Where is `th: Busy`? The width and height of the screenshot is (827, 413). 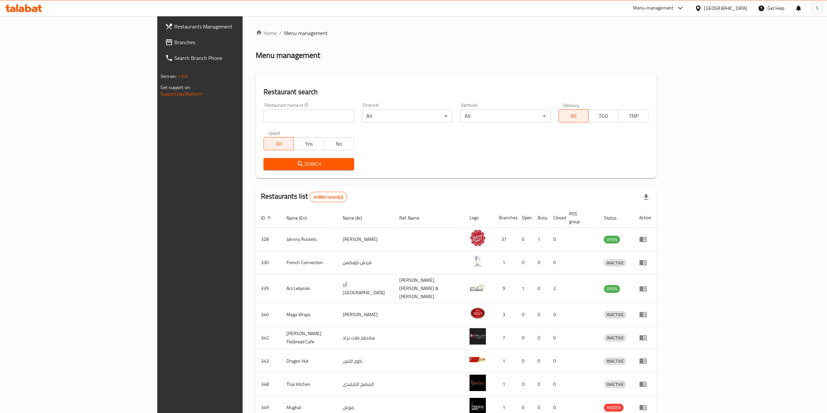
th: Busy is located at coordinates (540, 218).